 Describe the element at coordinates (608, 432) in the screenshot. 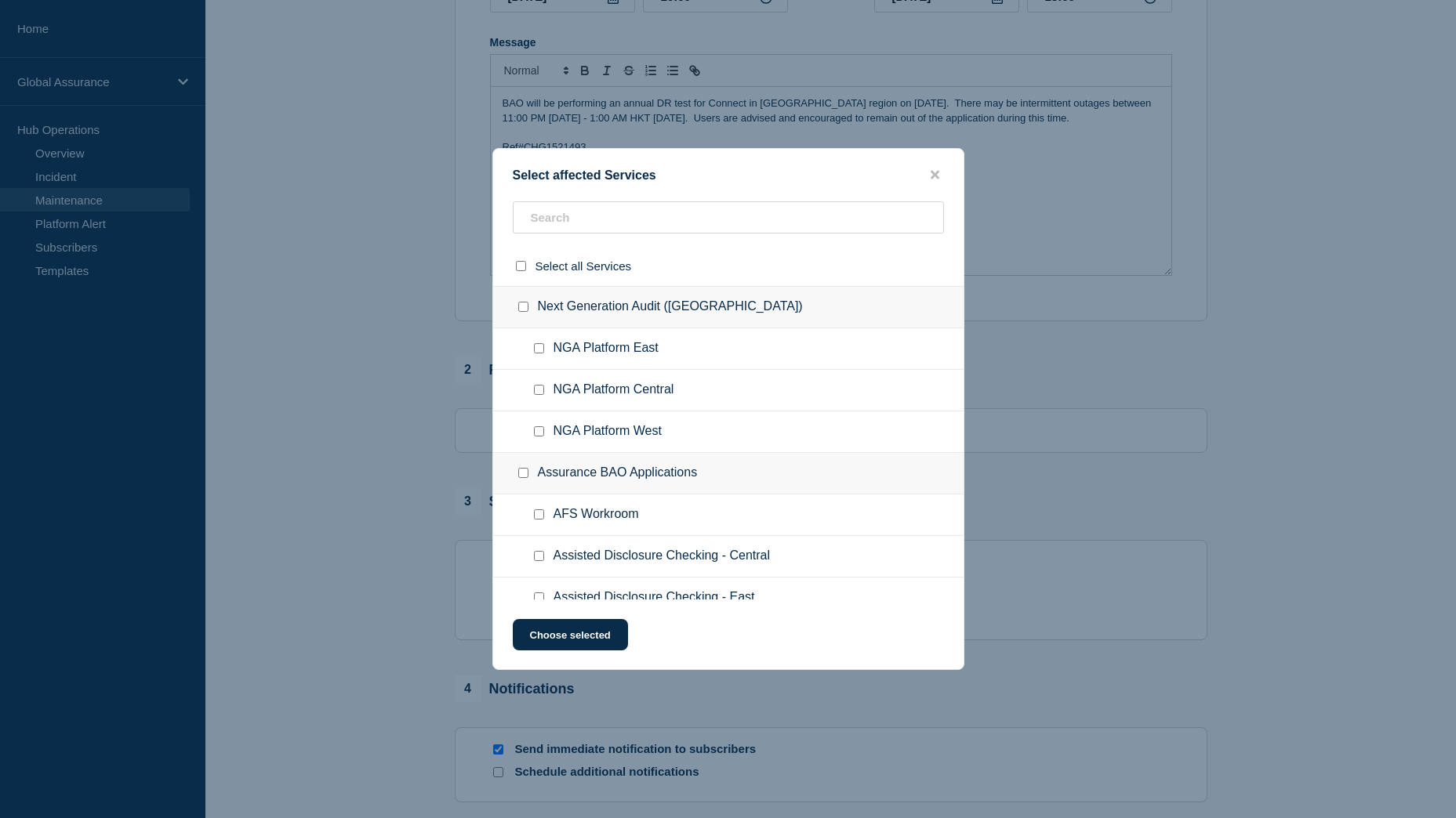

I see `span: NGA Platform West` at that location.